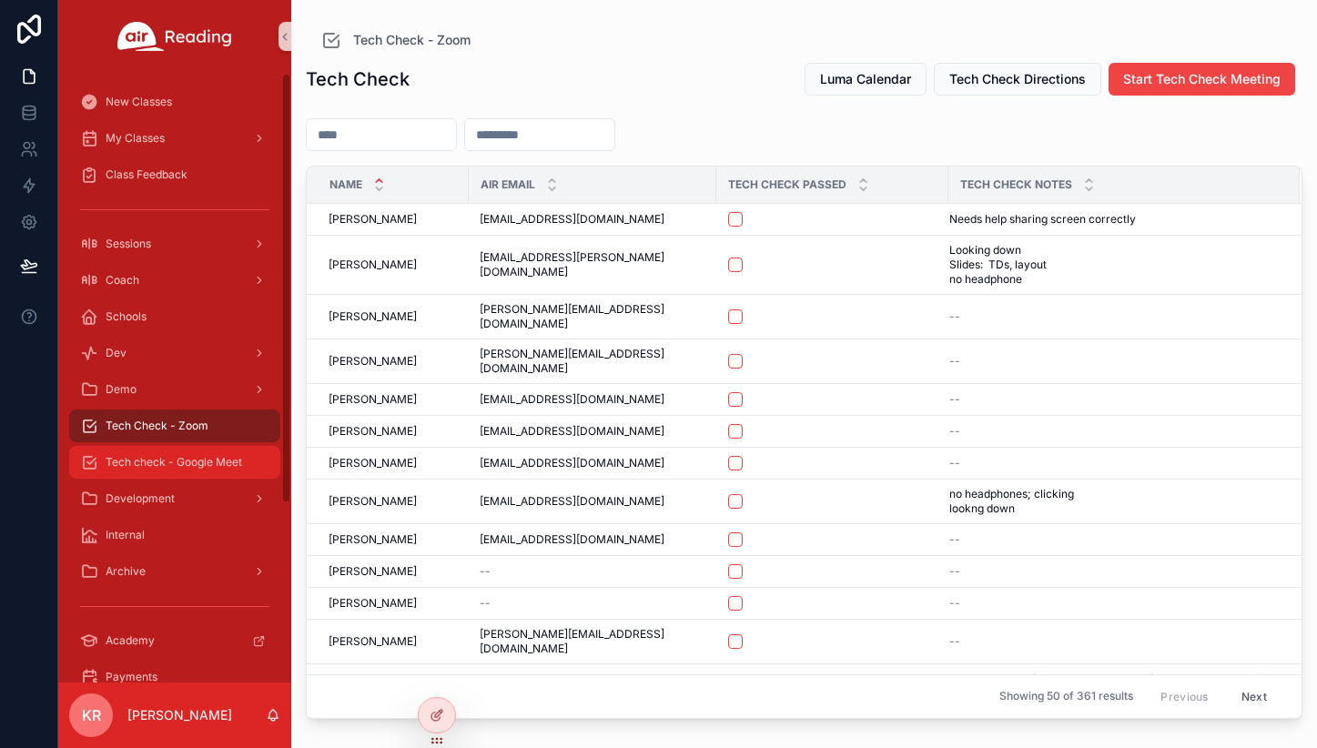 This screenshot has width=1317, height=748. What do you see at coordinates (130, 641) in the screenshot?
I see `span: Academy` at bounding box center [130, 641].